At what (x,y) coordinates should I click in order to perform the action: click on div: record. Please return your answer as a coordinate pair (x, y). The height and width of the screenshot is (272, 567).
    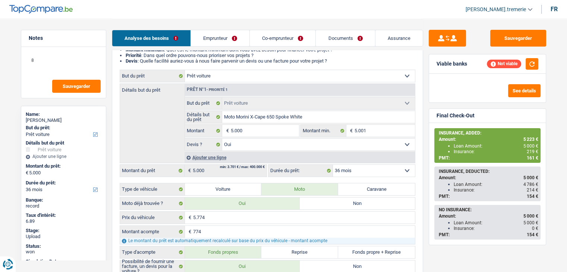
    Looking at the image, I should click on (63, 206).